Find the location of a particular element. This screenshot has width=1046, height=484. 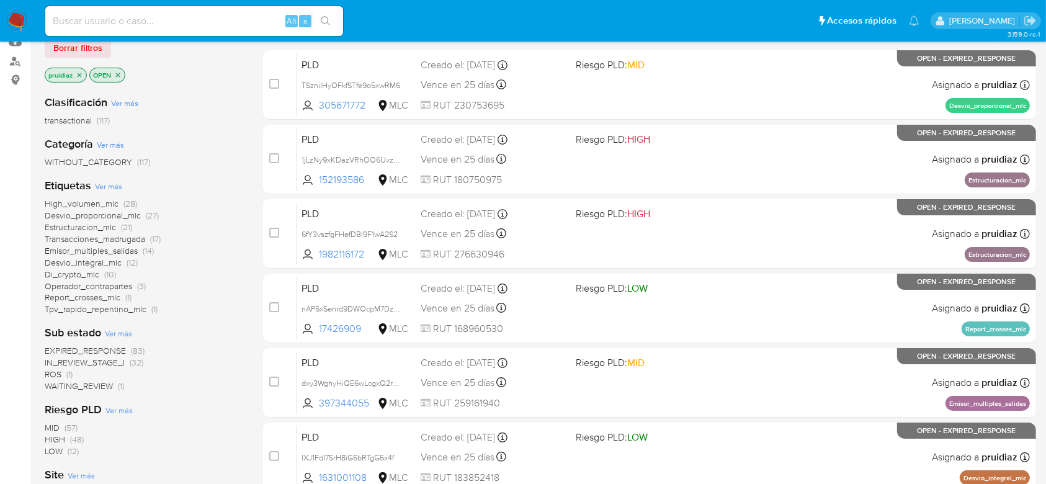

a: Salir is located at coordinates (1030, 20).